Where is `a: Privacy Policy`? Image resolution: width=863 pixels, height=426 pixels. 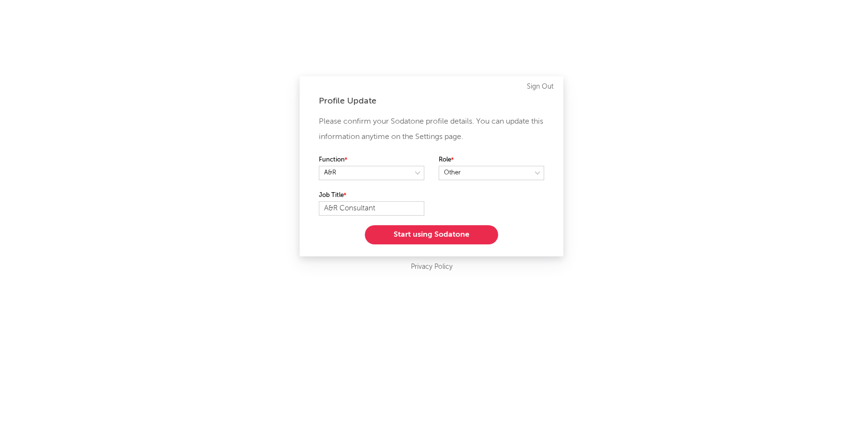
a: Privacy Policy is located at coordinates (431, 267).